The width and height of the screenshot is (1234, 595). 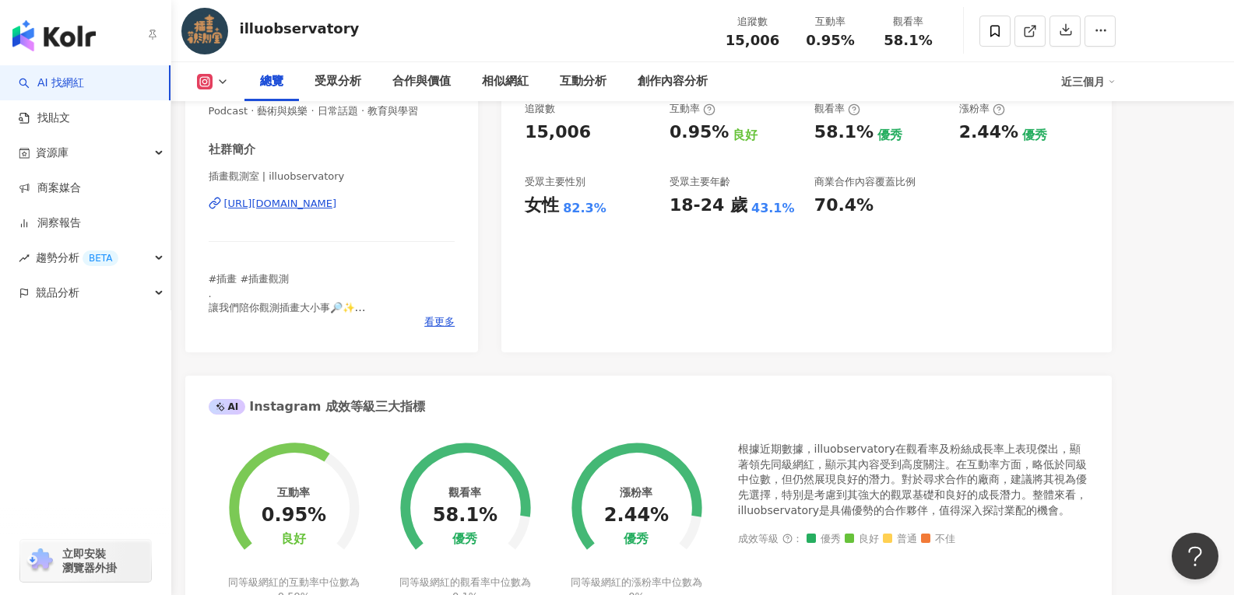 What do you see at coordinates (54, 36) in the screenshot?
I see `img: logo` at bounding box center [54, 36].